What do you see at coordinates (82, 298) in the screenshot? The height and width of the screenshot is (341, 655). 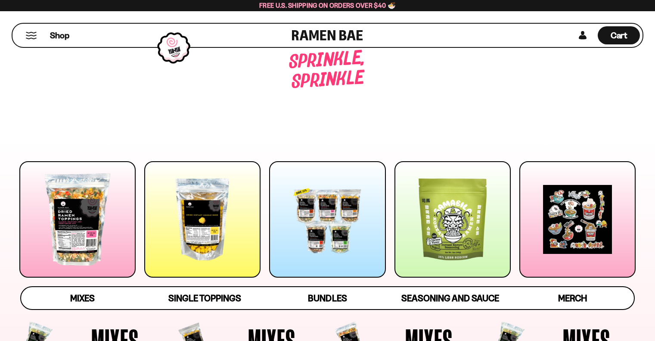 I see `a: Mixes` at bounding box center [82, 298].